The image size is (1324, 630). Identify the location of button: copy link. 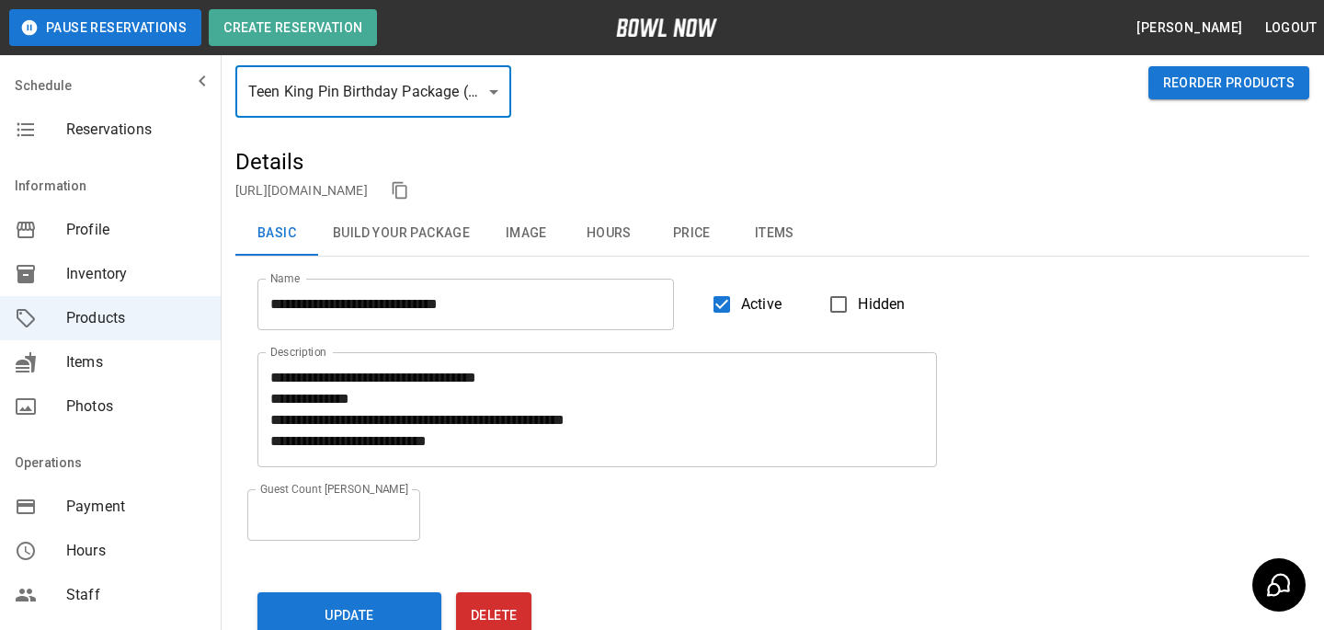
(400, 190).